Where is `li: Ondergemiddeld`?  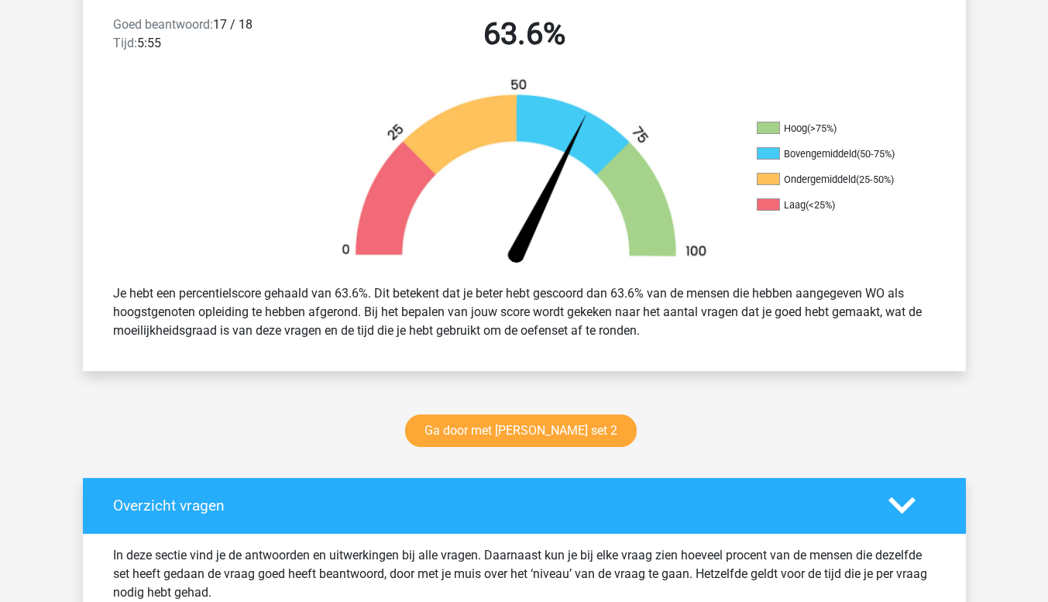 li: Ondergemiddeld is located at coordinates (834, 180).